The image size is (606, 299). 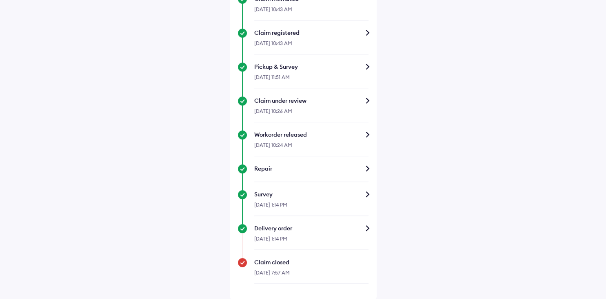 What do you see at coordinates (312, 67) in the screenshot?
I see `div: Pickup & Survey` at bounding box center [312, 67].